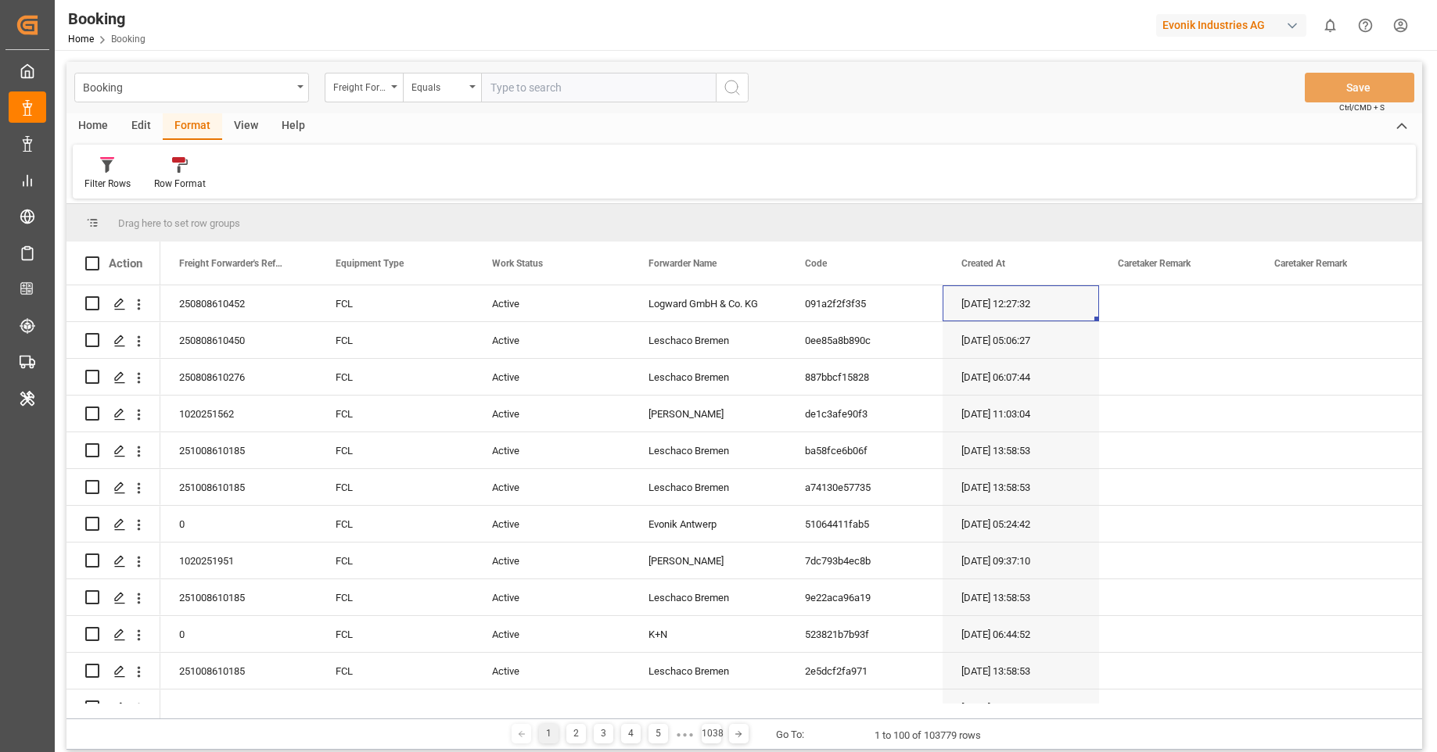  What do you see at coordinates (192, 127) in the screenshot?
I see `div: Format` at bounding box center [192, 127].